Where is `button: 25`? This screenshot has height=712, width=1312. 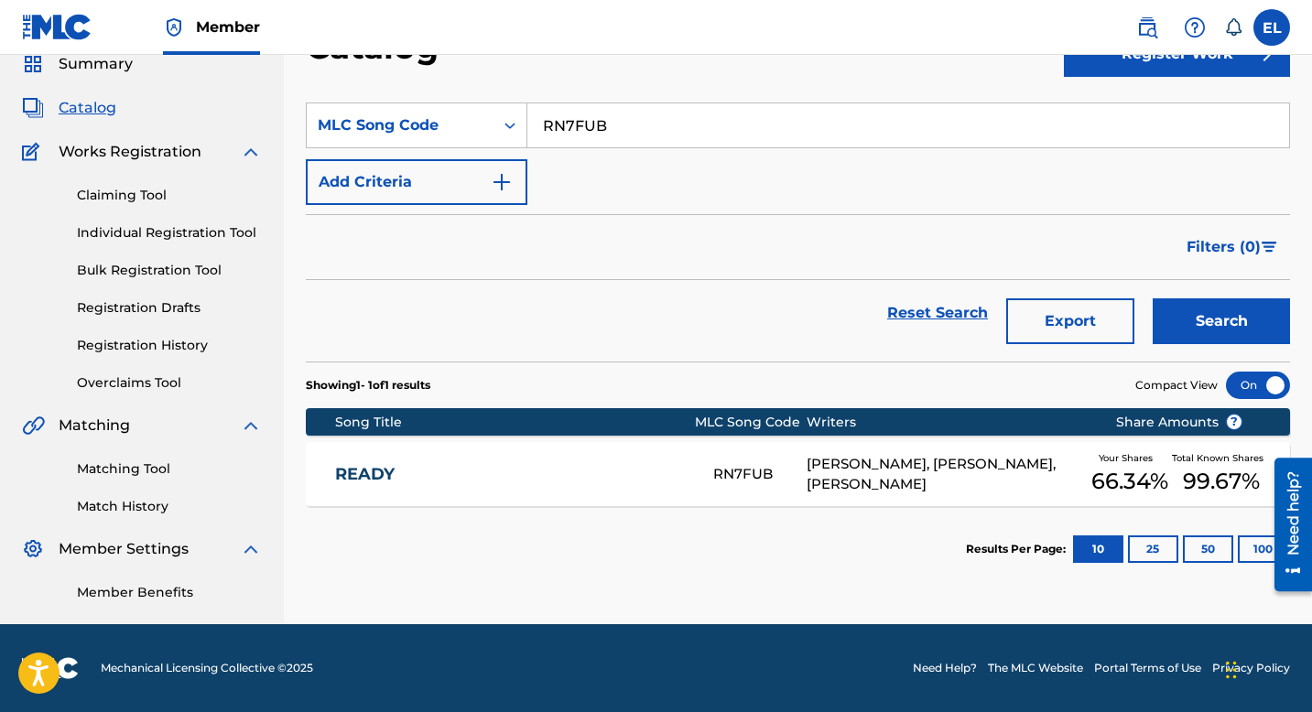 button: 25 is located at coordinates (1153, 549).